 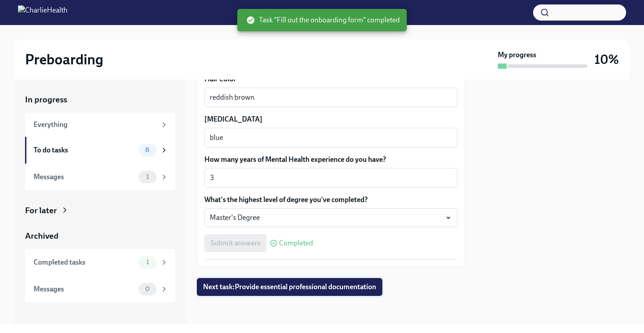 What do you see at coordinates (289, 287) in the screenshot?
I see `button: Next task:Provide essential professional documentation` at bounding box center [289, 287].